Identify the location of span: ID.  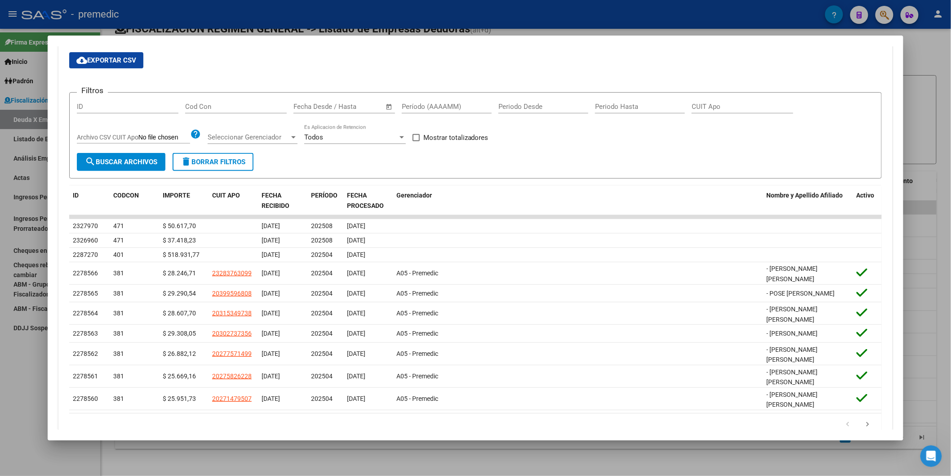
(76, 195).